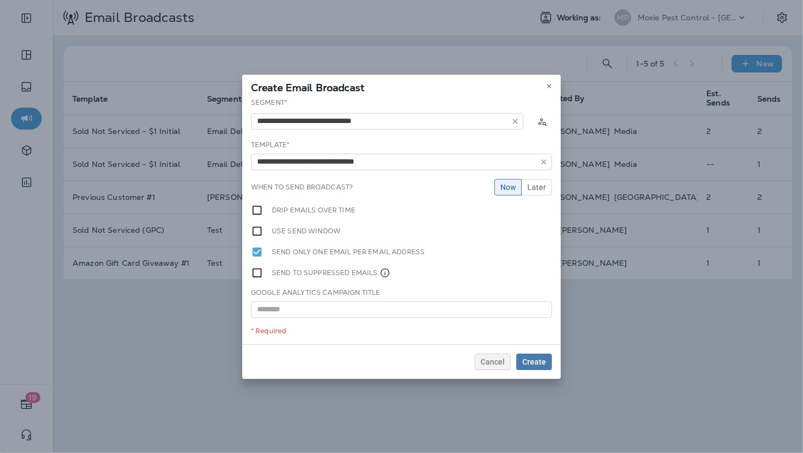 The height and width of the screenshot is (453, 803). Describe the element at coordinates (534, 362) in the screenshot. I see `button: Create` at that location.